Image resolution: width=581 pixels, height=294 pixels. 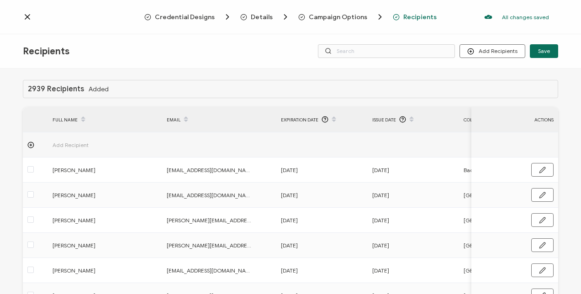 I want to click on span: Save, so click(x=544, y=51).